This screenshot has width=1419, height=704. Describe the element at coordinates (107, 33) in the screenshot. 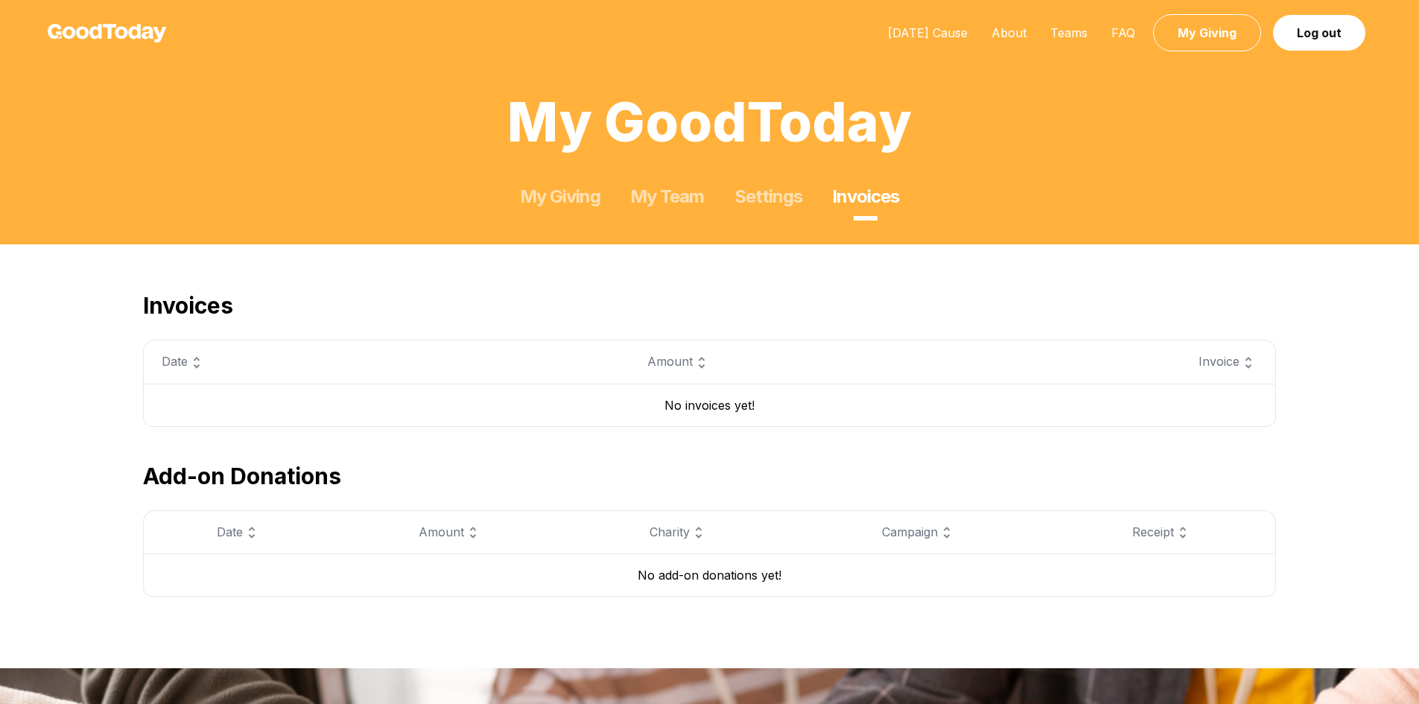

I see `img: GoodToday` at that location.